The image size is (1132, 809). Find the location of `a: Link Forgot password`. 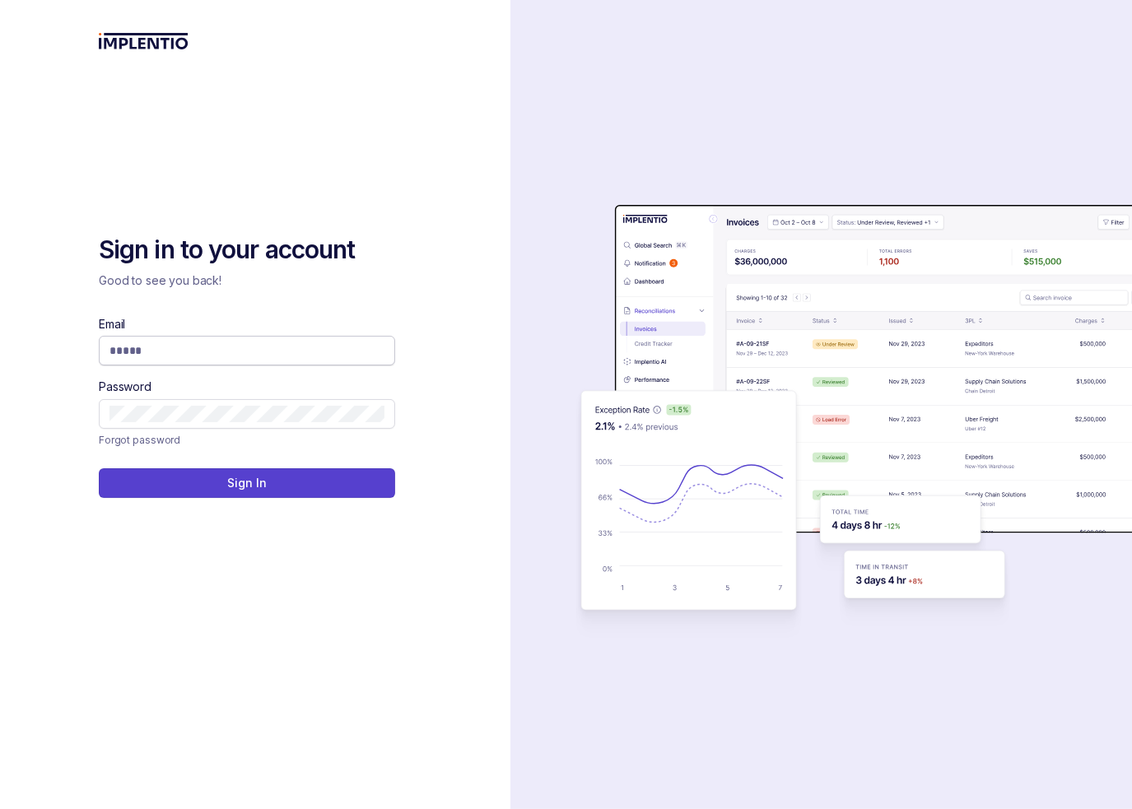

a: Link Forgot password is located at coordinates (139, 440).